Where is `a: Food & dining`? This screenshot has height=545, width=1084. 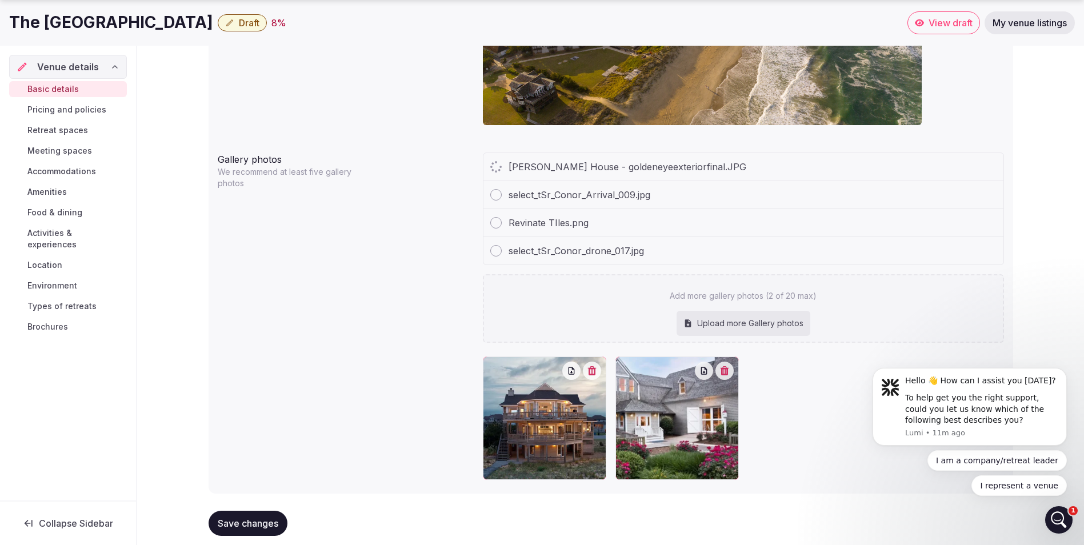 a: Food & dining is located at coordinates (68, 213).